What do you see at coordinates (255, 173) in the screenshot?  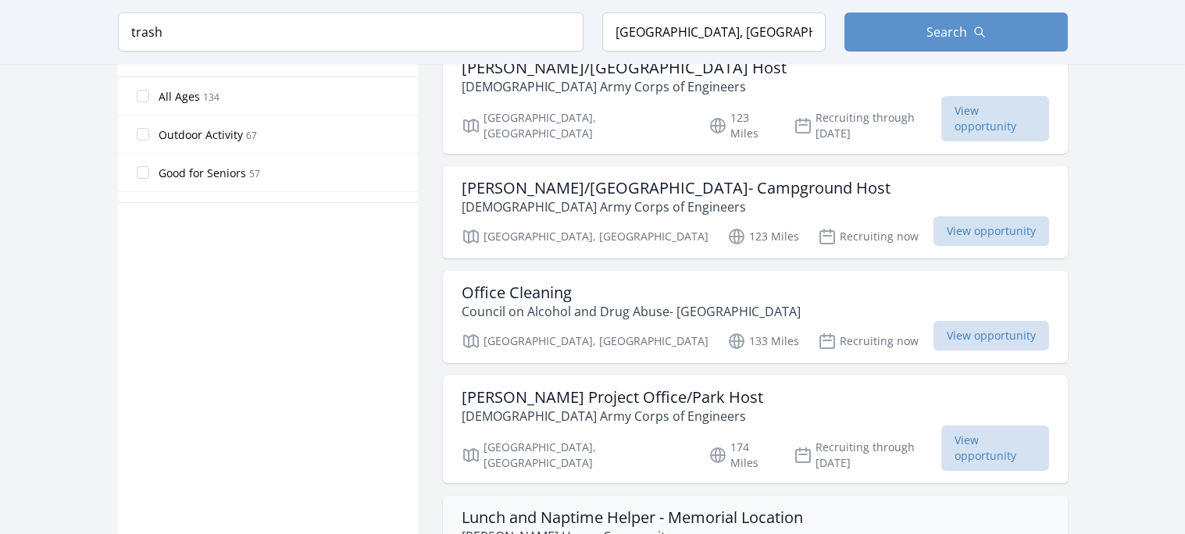 I see `span: 57` at bounding box center [255, 173].